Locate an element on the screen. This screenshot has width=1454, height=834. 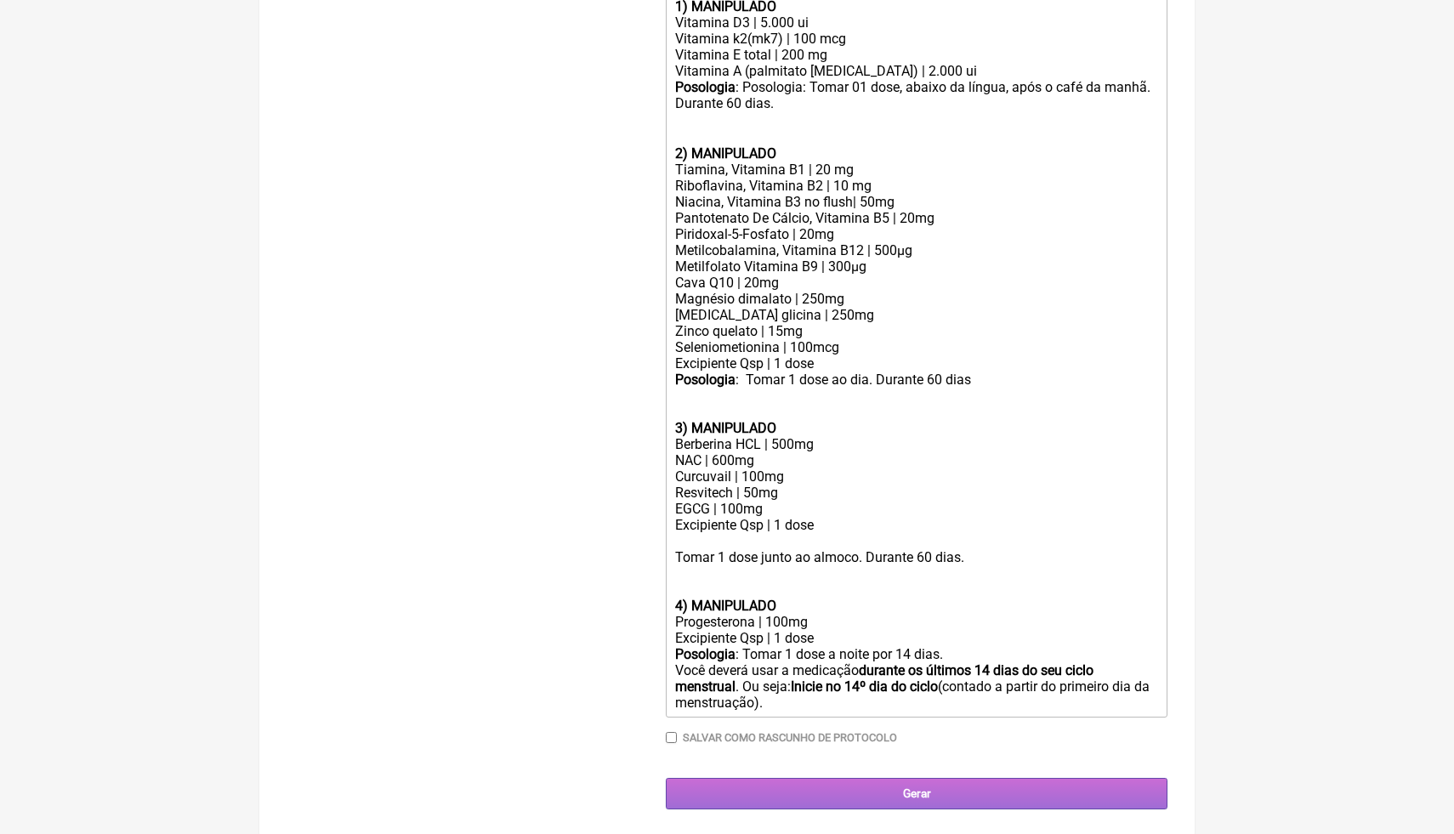
div: NAC | 600mg is located at coordinates (916, 460).